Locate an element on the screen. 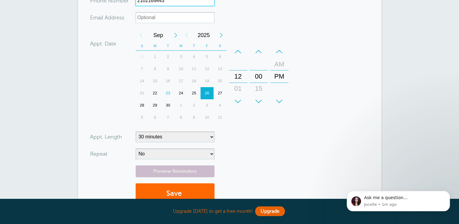 Image resolution: width=459 pixels, height=224 pixels. div: Friday, September 19 is located at coordinates (207, 81).